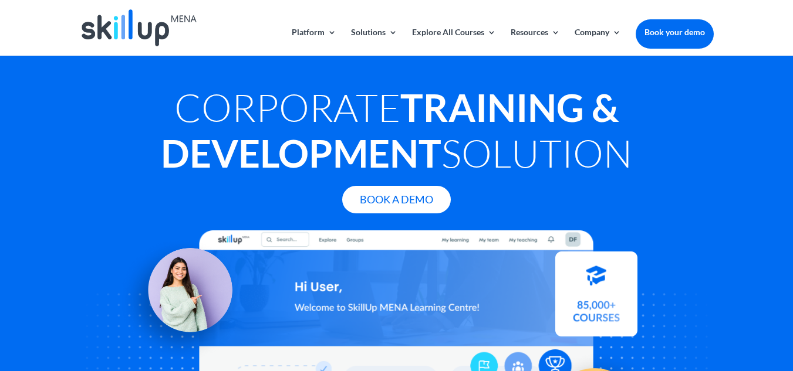 The height and width of the screenshot is (371, 793). What do you see at coordinates (139, 28) in the screenshot?
I see `img: Skillup Mena` at bounding box center [139, 28].